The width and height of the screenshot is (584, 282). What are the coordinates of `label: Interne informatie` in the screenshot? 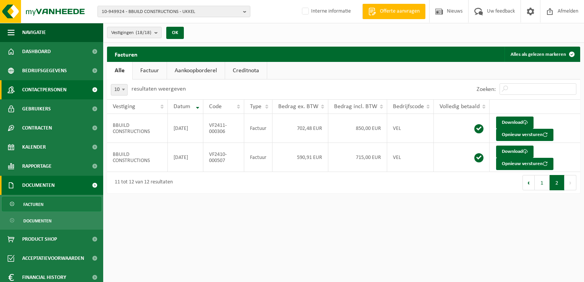 It's located at (326, 11).